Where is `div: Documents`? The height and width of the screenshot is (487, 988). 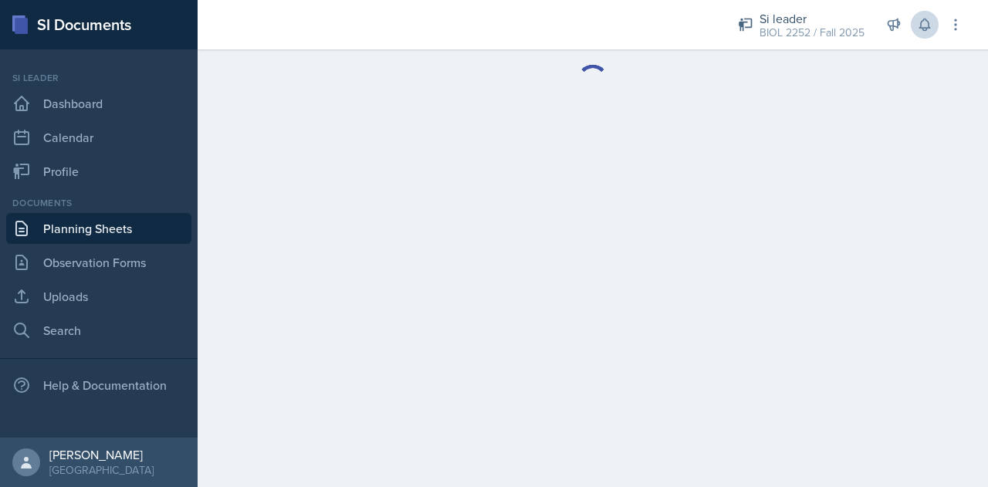
div: Documents is located at coordinates (99, 203).